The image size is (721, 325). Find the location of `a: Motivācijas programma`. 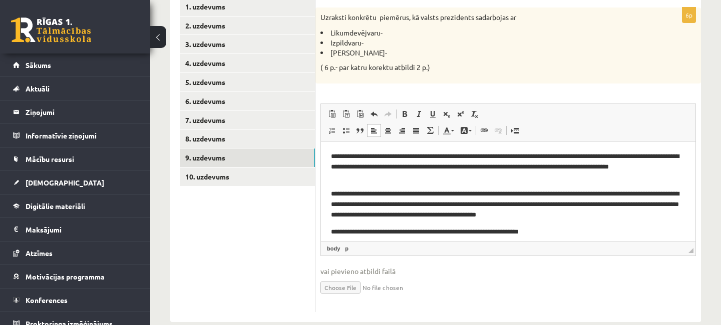

a: Motivācijas programma is located at coordinates (75, 277).